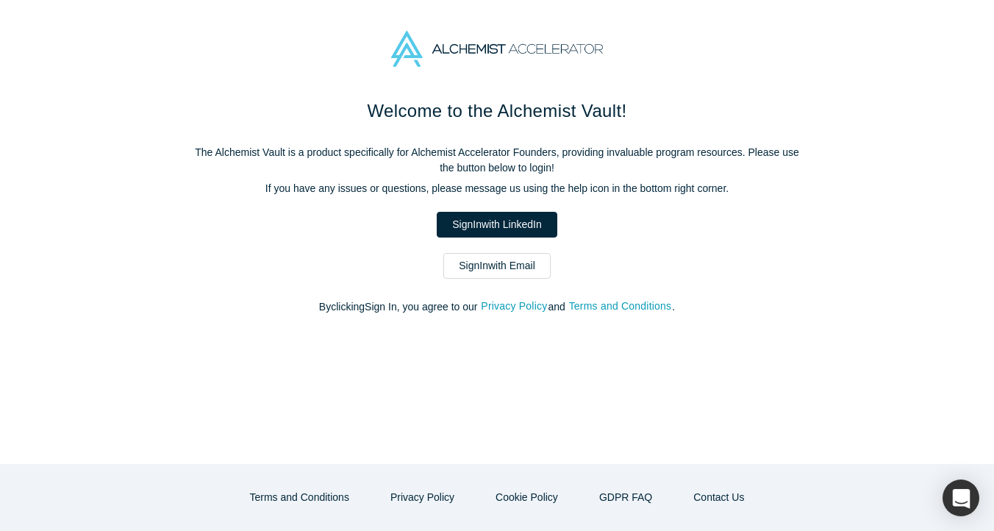 The height and width of the screenshot is (531, 994). What do you see at coordinates (497, 188) in the screenshot?
I see `p: If you have any issues or questions, please message us using the help icon in the bottom right co...` at bounding box center [497, 188].